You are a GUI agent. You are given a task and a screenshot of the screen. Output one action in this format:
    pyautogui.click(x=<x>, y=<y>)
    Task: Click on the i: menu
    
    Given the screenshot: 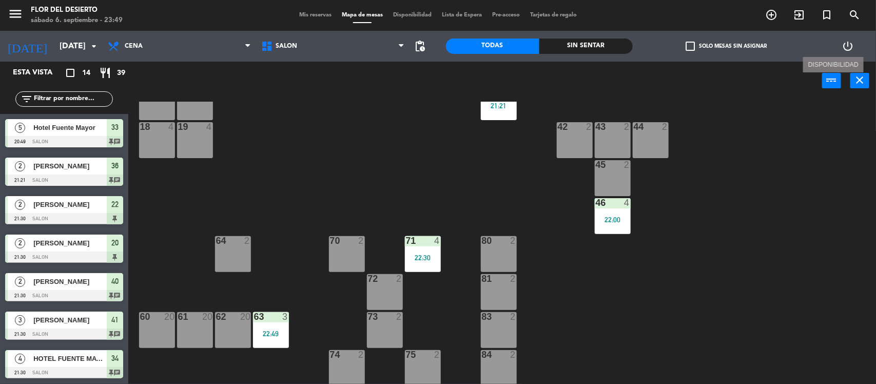 What is the action you would take?
    pyautogui.click(x=15, y=14)
    